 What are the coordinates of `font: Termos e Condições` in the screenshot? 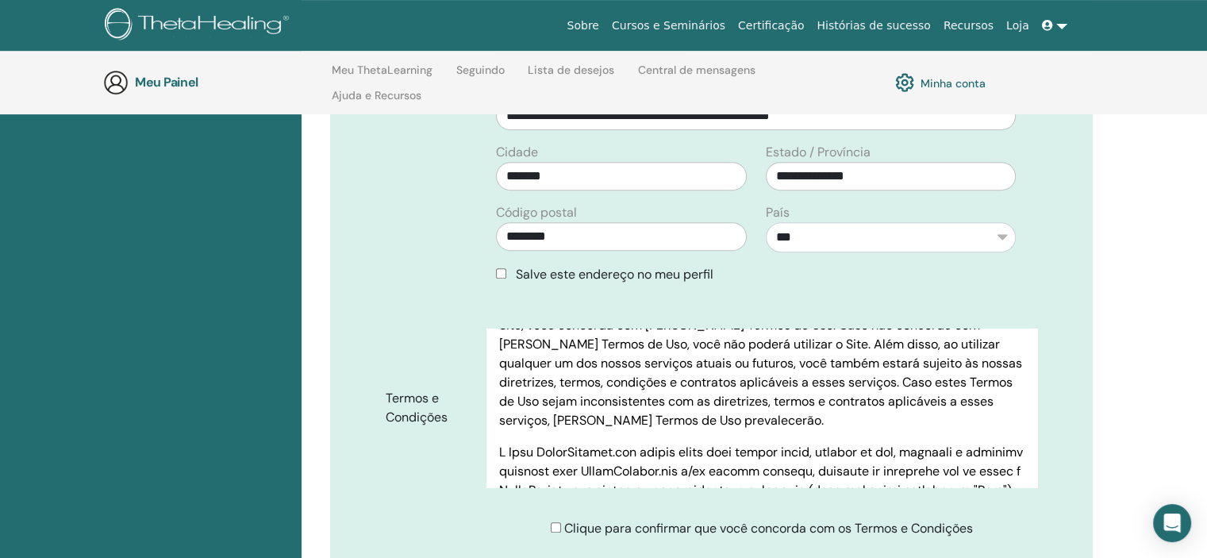 It's located at (417, 407).